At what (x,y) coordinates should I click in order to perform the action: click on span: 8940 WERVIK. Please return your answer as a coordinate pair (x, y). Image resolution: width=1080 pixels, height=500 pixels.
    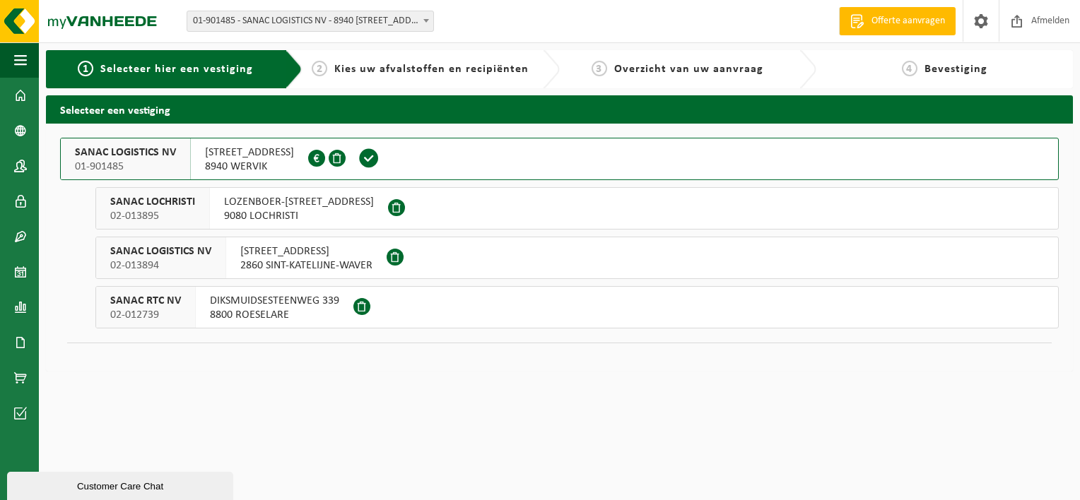
    Looking at the image, I should click on (250, 167).